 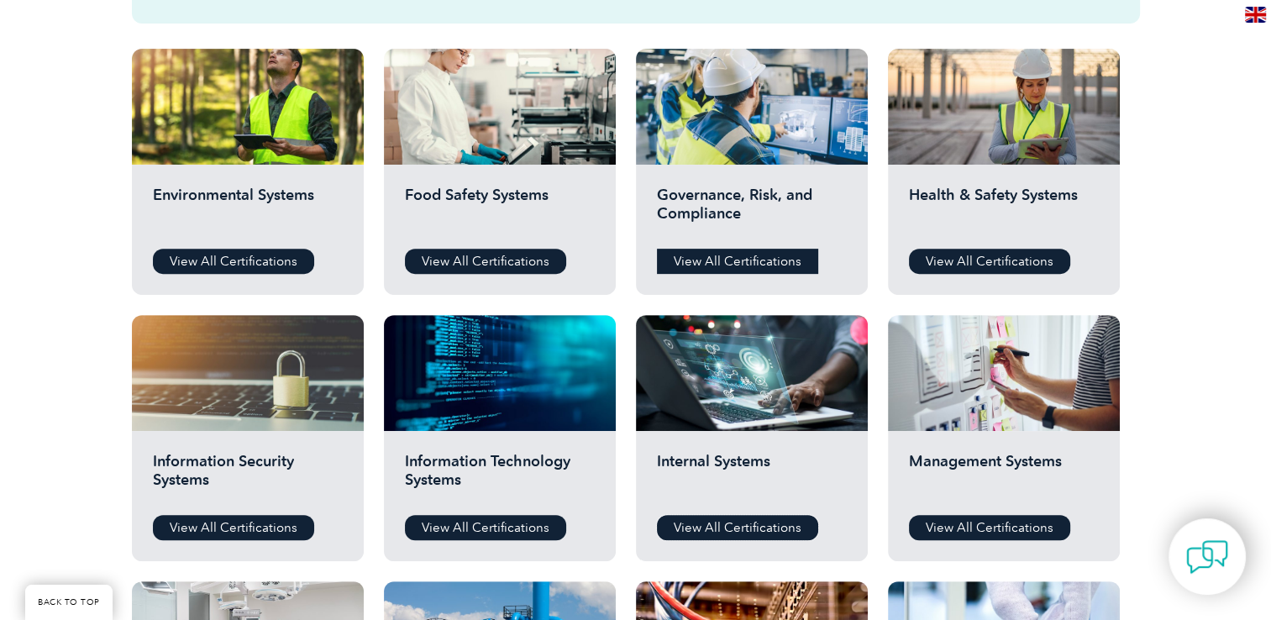 I want to click on h2: Governance, Risk, and Compliance, so click(x=752, y=211).